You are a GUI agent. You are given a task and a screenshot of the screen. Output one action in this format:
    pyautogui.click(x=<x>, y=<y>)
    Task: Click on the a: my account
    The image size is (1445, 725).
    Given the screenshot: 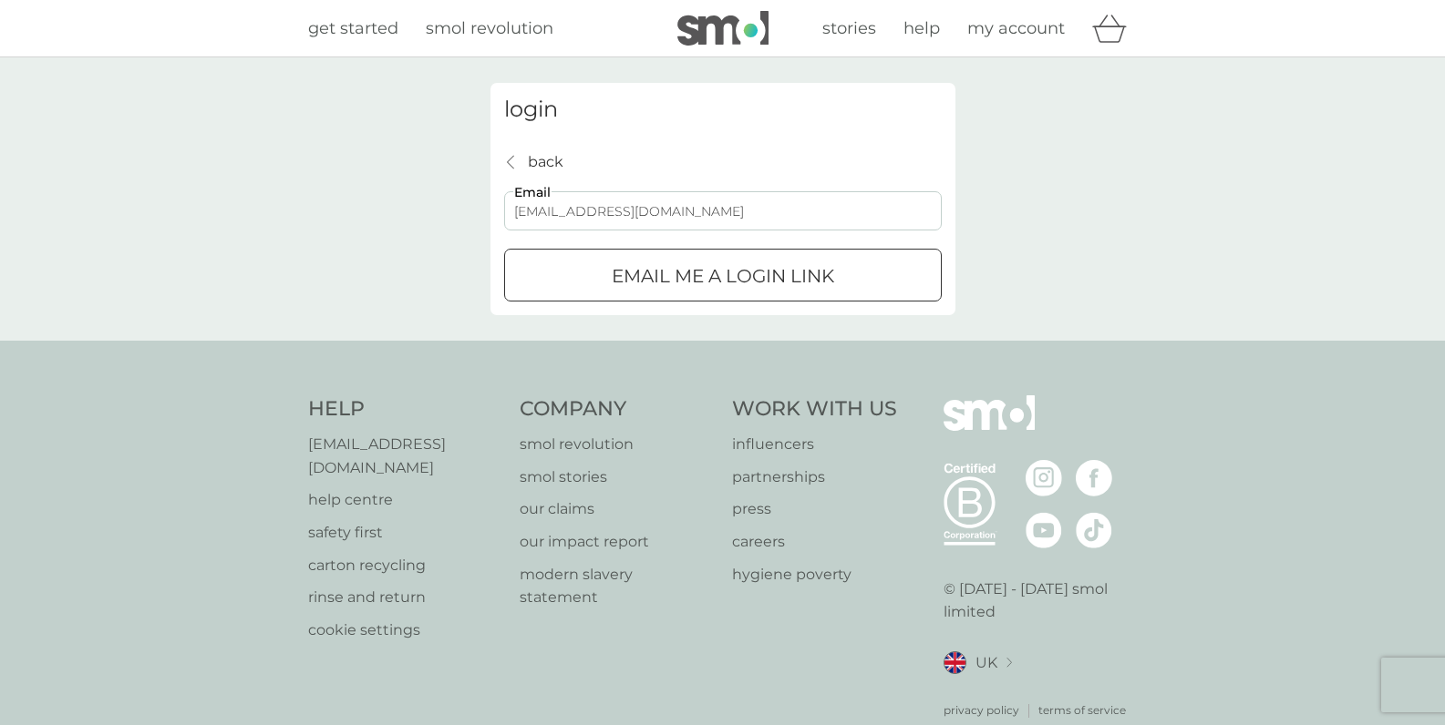 What is the action you would take?
    pyautogui.click(x=1015, y=28)
    